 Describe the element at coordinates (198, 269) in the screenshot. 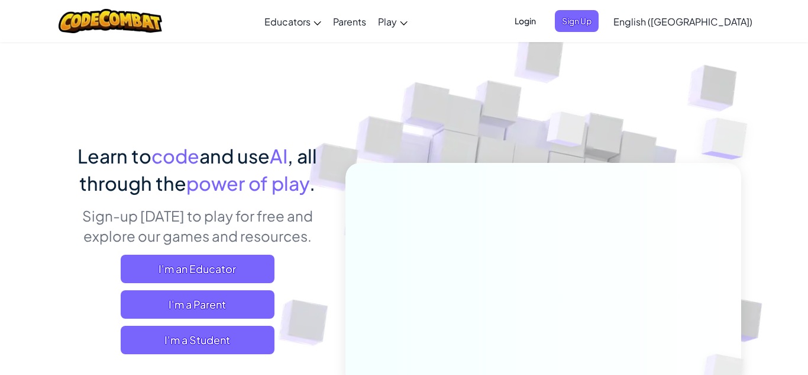

I see `a: I'm an Educator` at that location.